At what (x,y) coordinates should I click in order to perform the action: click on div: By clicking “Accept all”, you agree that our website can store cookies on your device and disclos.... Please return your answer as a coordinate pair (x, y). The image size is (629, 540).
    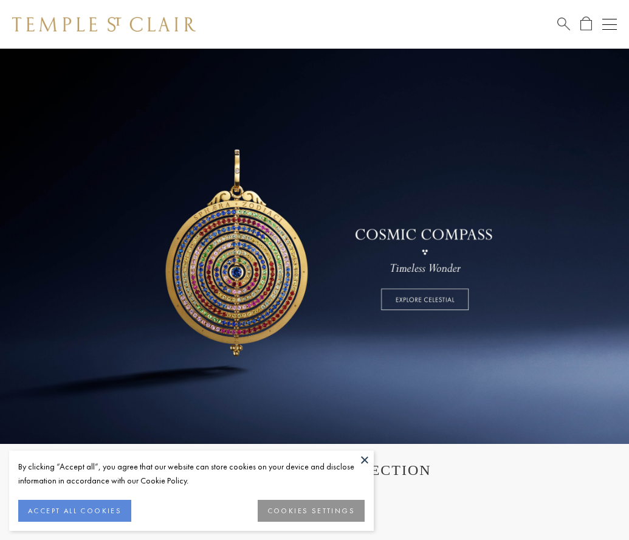
    Looking at the image, I should click on (192, 474).